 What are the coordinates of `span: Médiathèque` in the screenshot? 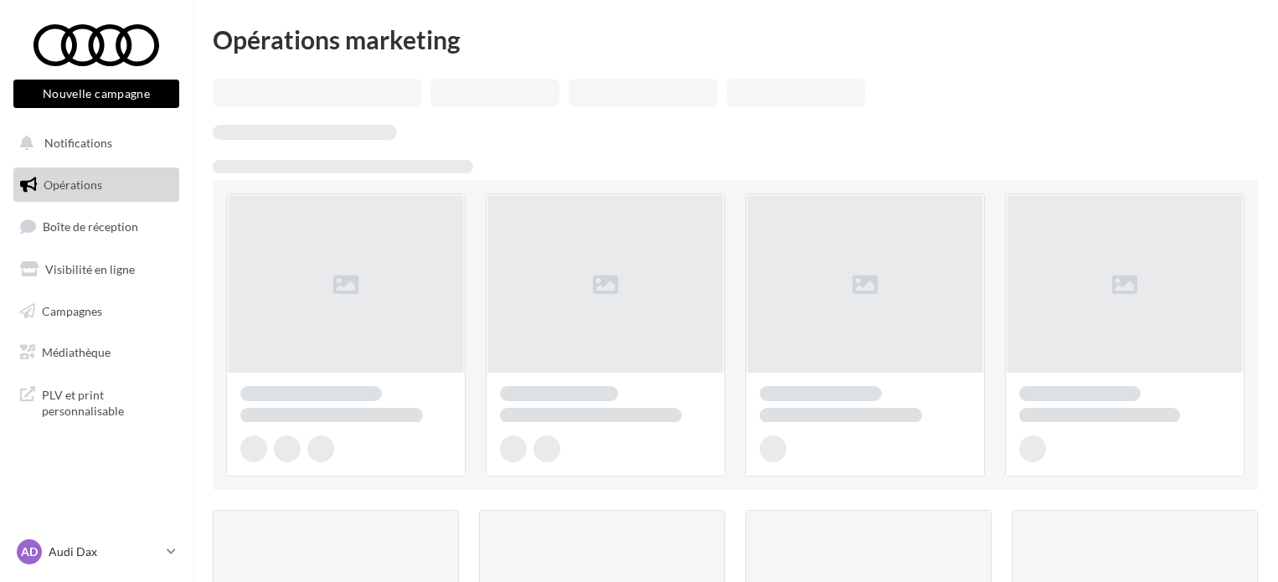 It's located at (76, 352).